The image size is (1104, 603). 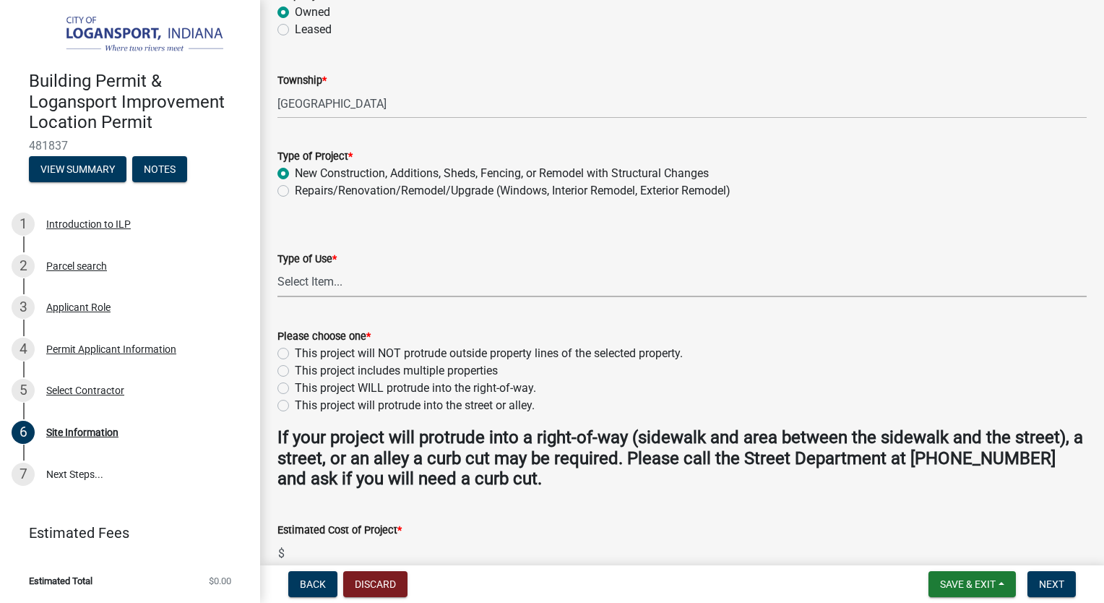 I want to click on a: Estimated Fees, so click(x=124, y=532).